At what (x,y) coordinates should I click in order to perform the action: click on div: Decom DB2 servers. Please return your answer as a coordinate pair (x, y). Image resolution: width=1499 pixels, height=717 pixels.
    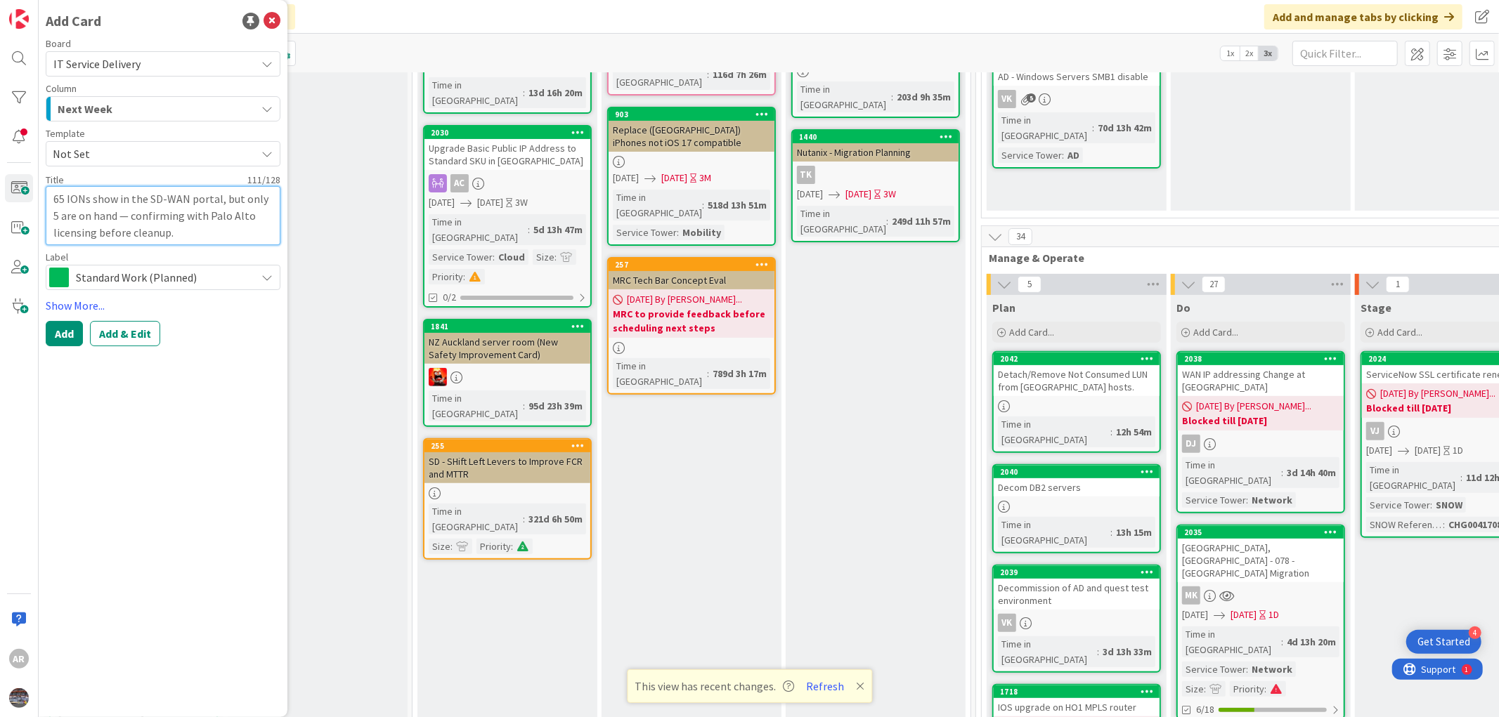
    Looking at the image, I should click on (1076, 488).